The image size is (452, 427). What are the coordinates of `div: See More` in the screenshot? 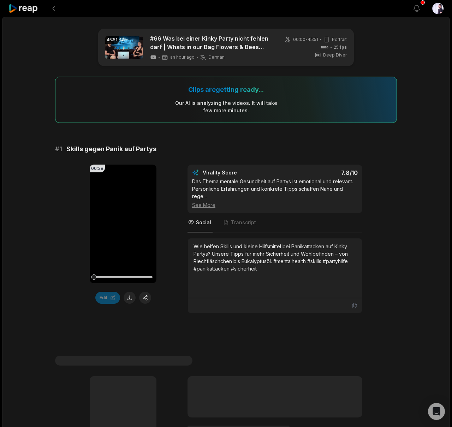 It's located at (275, 205).